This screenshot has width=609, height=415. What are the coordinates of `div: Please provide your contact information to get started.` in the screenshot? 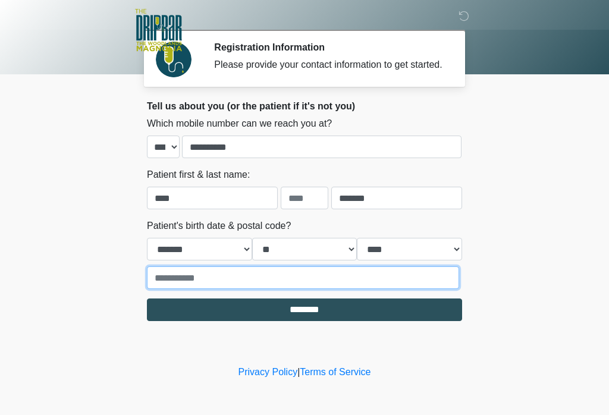 It's located at (329, 65).